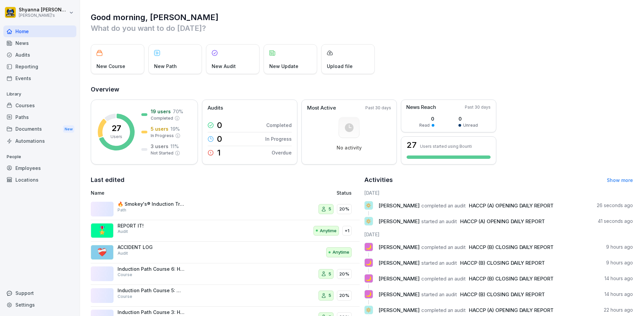  Describe the element at coordinates (151, 226) in the screenshot. I see `p: REPORT IT!` at that location.